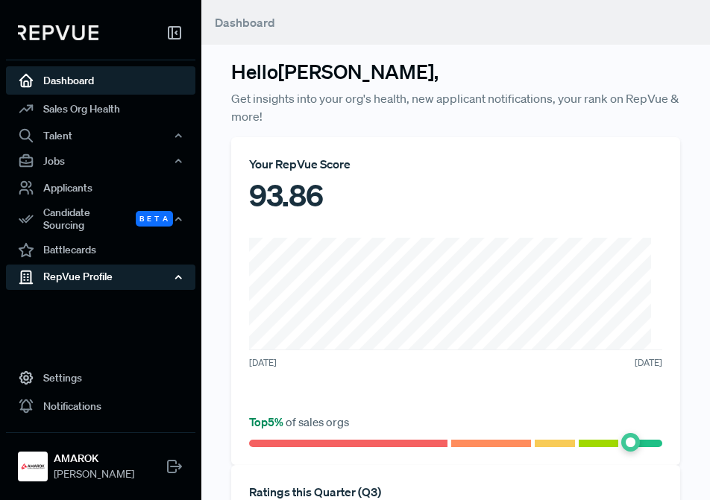 This screenshot has height=500, width=710. Describe the element at coordinates (101, 136) in the screenshot. I see `button: Talent` at that location.